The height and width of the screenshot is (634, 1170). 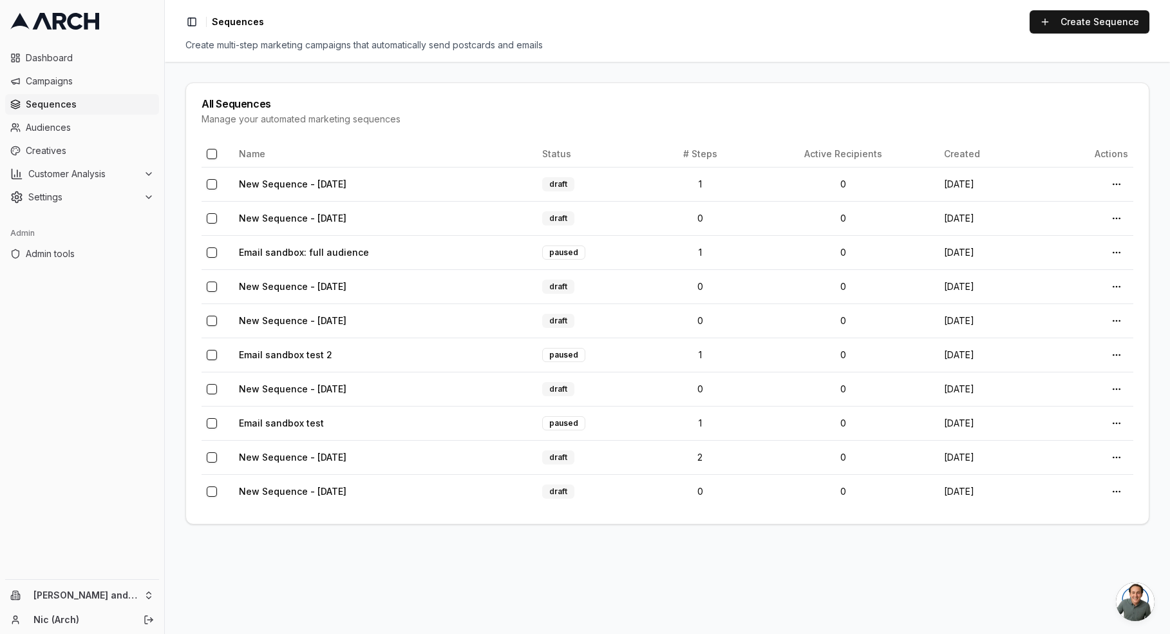 I want to click on th: Name, so click(x=385, y=154).